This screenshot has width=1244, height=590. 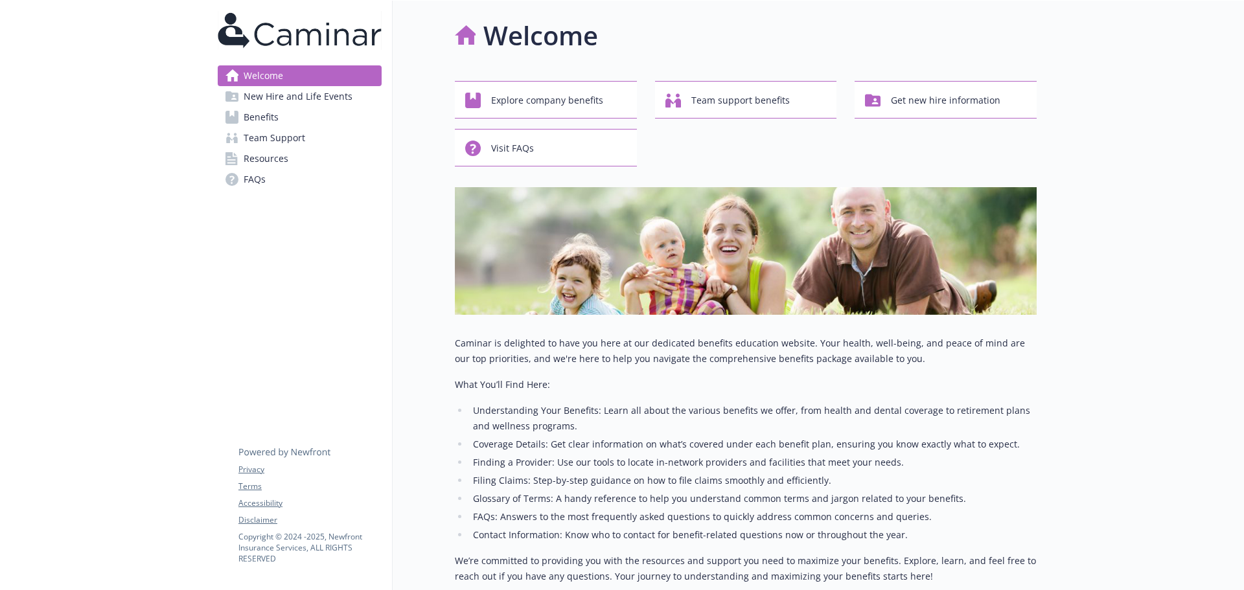 What do you see at coordinates (753, 535) in the screenshot?
I see `li: Contact Information: Know who to contact for benefit-related questions now or throughout the year.` at bounding box center [753, 535].